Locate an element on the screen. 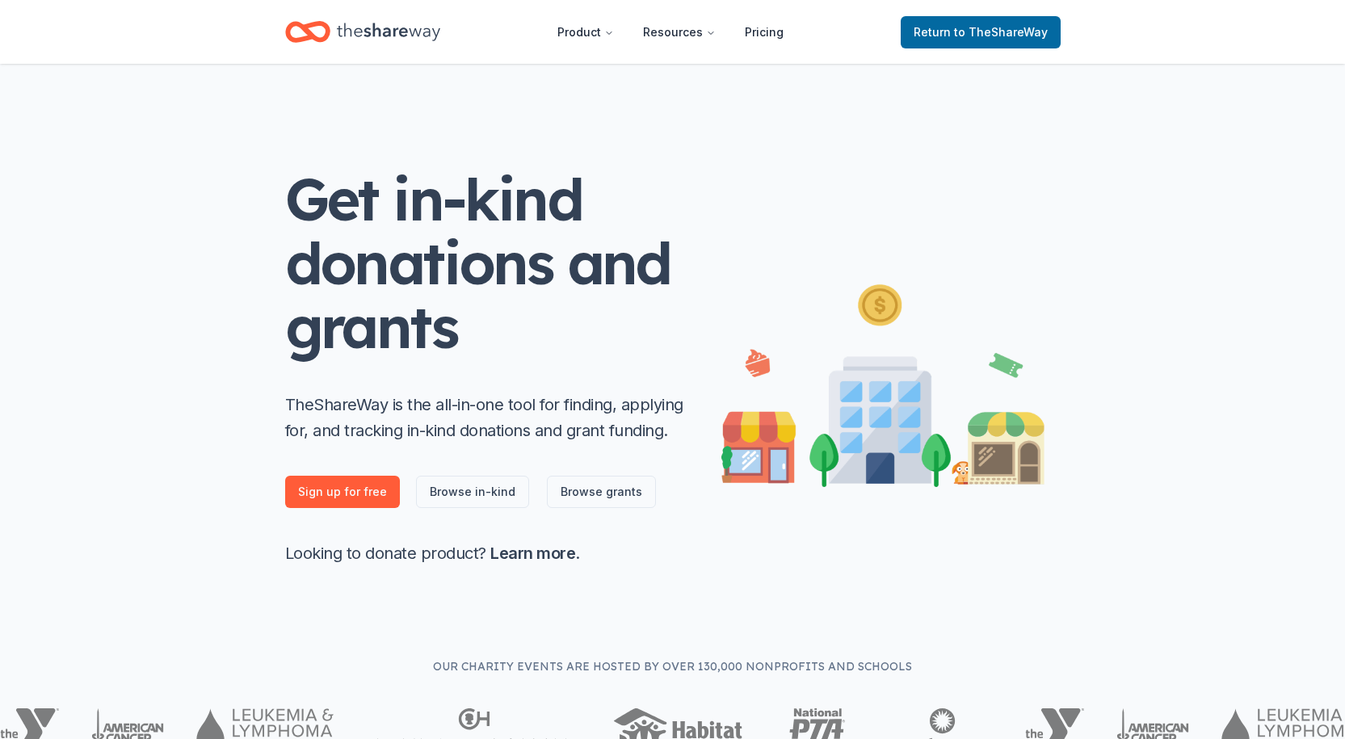  a: Learn more is located at coordinates (532, 553).